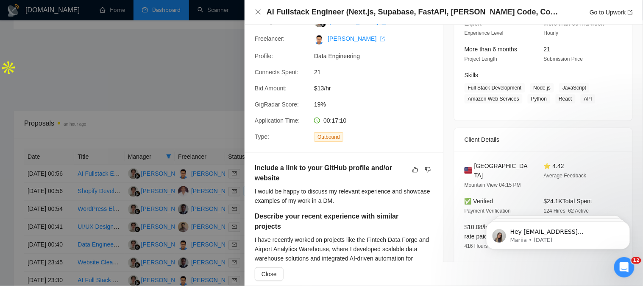 The image size is (643, 286). I want to click on span: $24.1K Total Spent, so click(568, 201).